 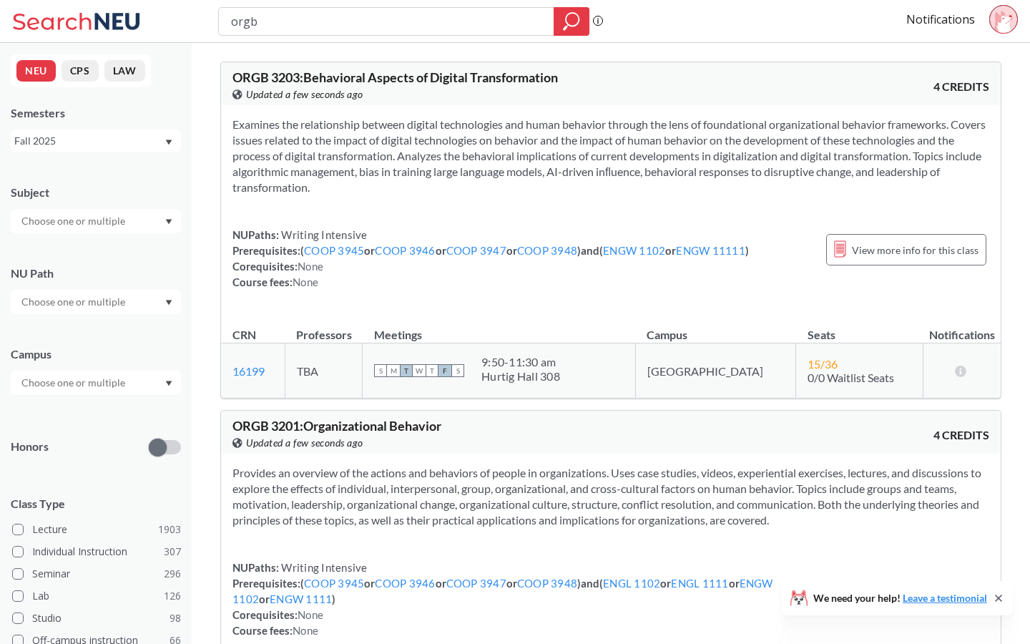 I want to click on div: CRN, so click(x=244, y=335).